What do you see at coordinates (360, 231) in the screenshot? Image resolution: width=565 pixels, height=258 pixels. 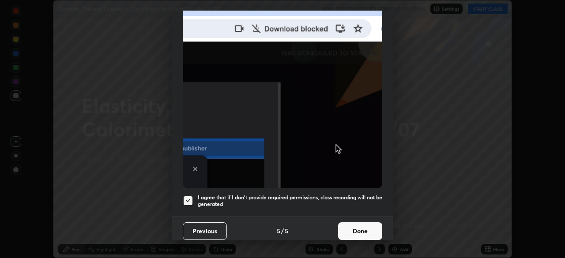 I see `button: Done` at bounding box center [360, 231].